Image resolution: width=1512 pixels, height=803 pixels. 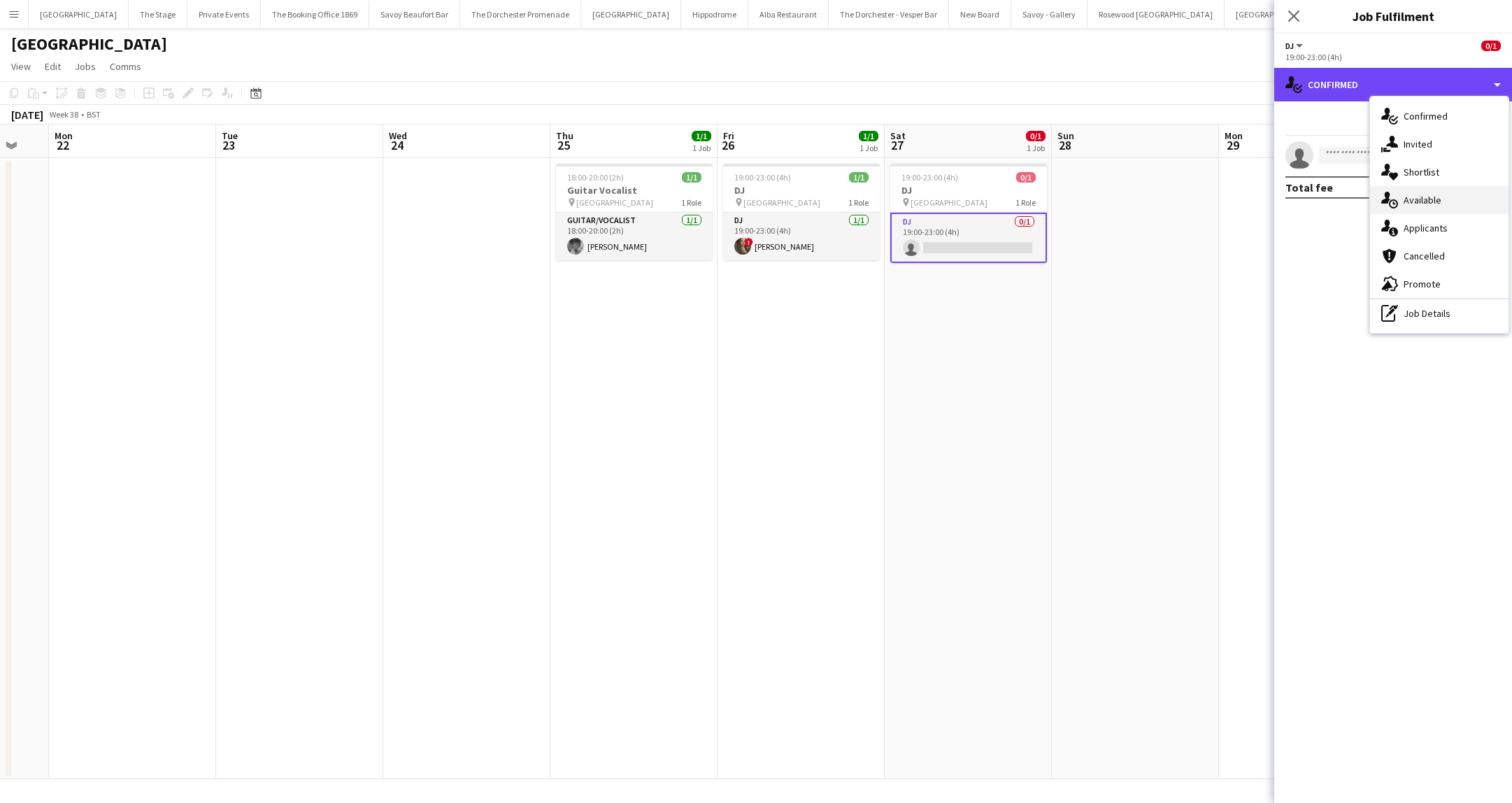 What do you see at coordinates (223, 14) in the screenshot?
I see `button: Private Events` at bounding box center [223, 14].